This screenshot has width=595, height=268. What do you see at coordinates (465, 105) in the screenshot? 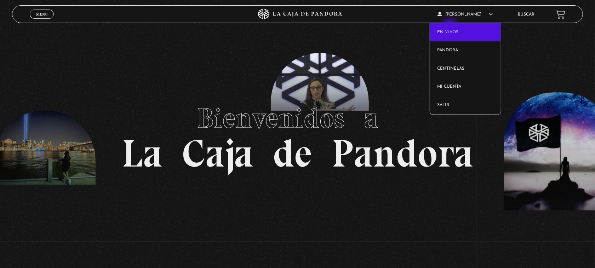
I see `a: Salir` at bounding box center [465, 105].